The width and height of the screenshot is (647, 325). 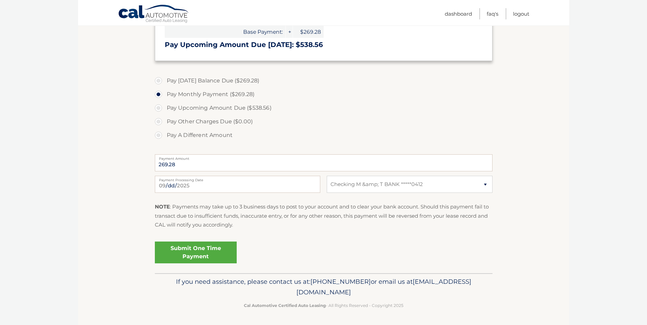 What do you see at coordinates (324, 122) in the screenshot?
I see `label: Pay Other Charges Due ($0.00)` at bounding box center [324, 122].